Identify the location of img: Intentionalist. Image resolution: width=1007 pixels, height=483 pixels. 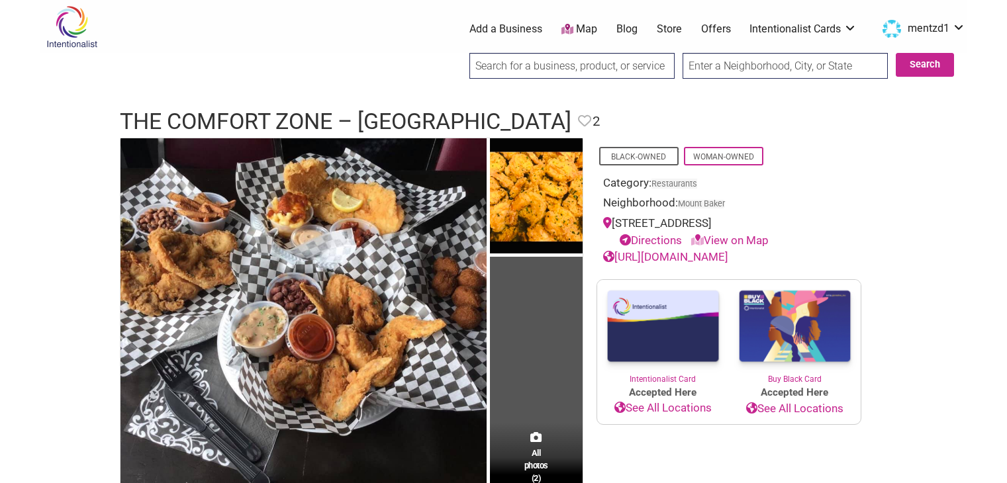
(71, 26).